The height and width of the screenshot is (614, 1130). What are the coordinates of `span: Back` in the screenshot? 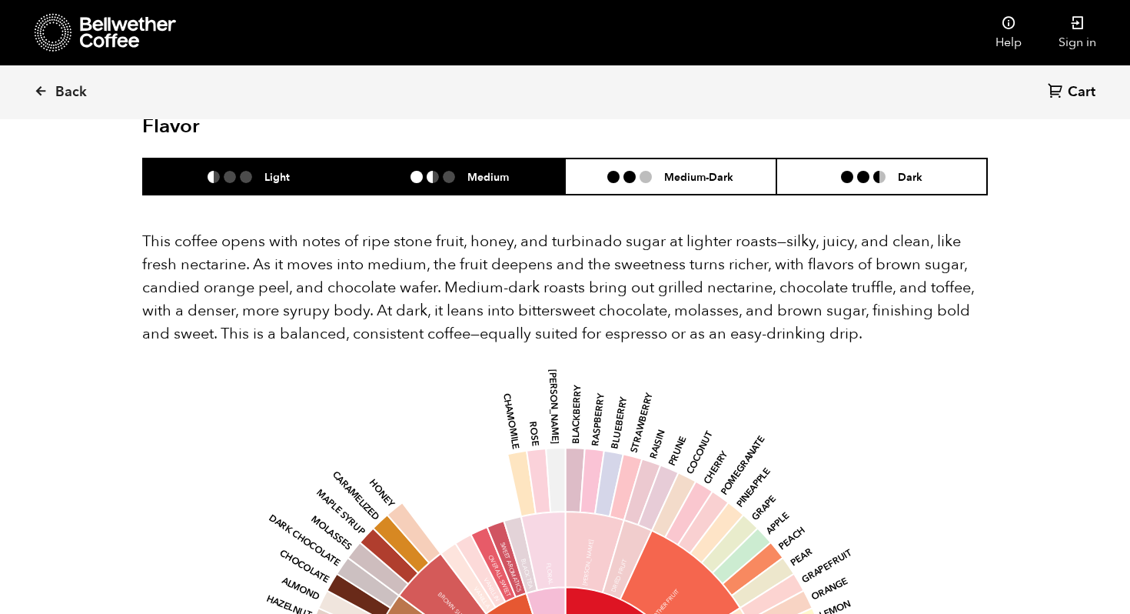 It's located at (71, 92).